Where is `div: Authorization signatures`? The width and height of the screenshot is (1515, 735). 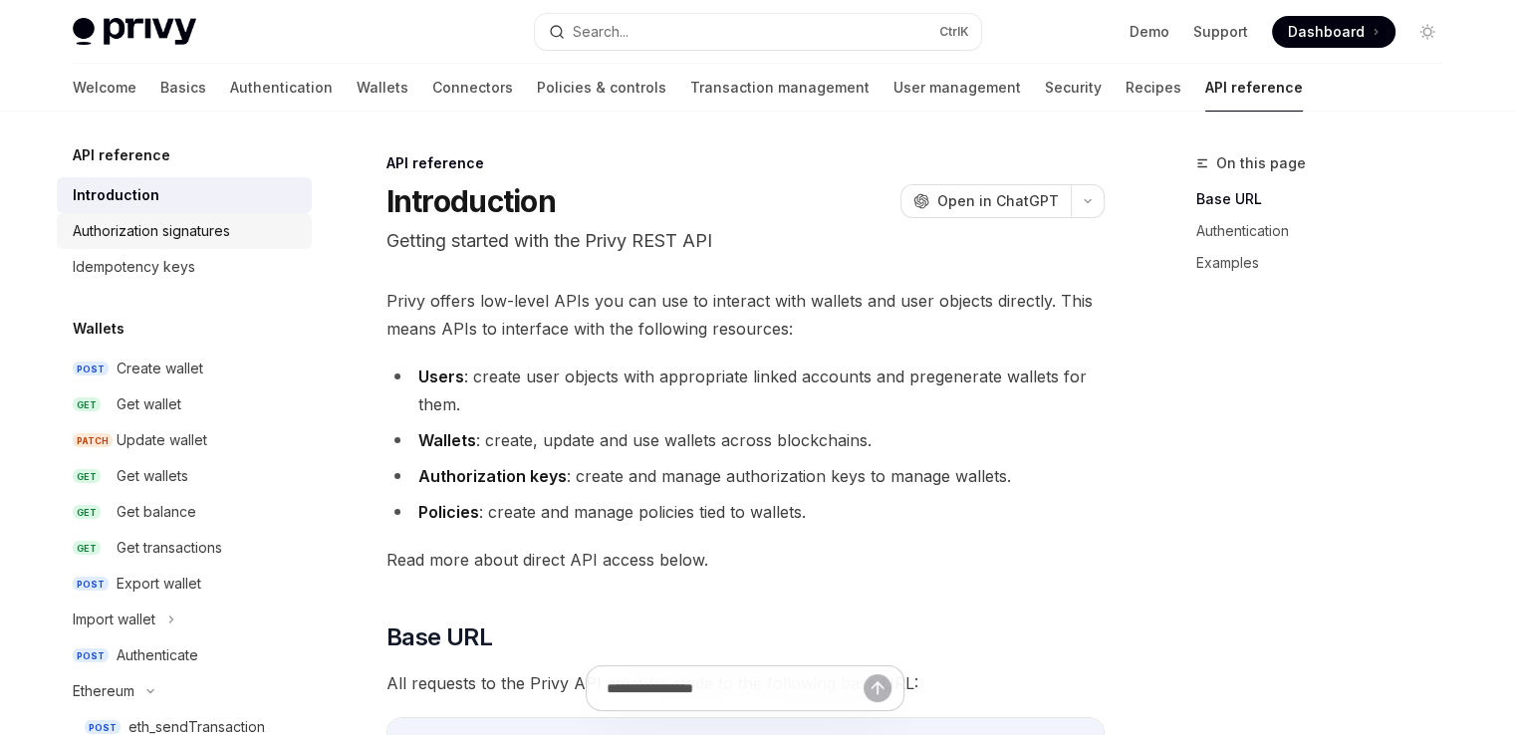
div: Authorization signatures is located at coordinates (151, 231).